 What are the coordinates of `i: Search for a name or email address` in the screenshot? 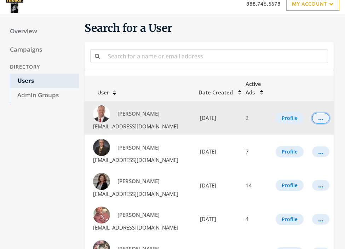 It's located at (97, 56).